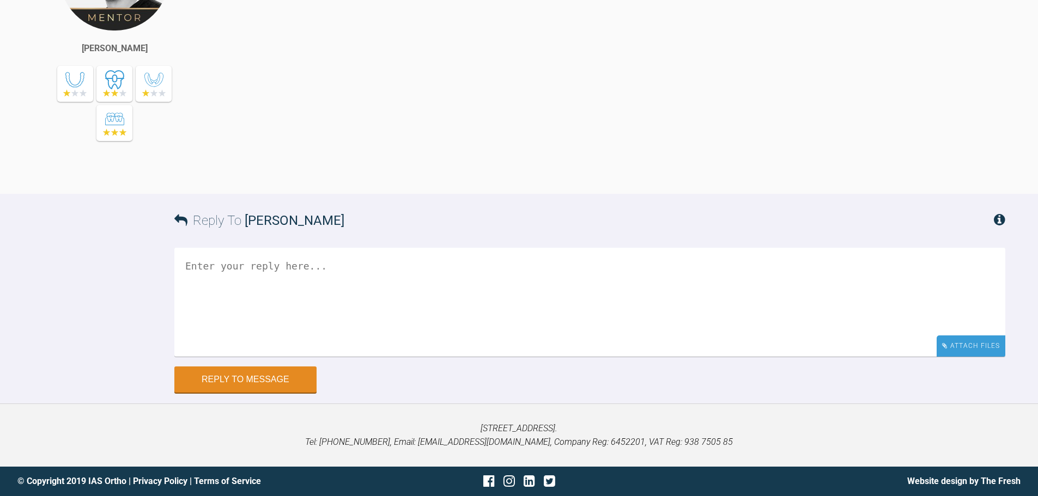  I want to click on button: Reply to Message, so click(245, 380).